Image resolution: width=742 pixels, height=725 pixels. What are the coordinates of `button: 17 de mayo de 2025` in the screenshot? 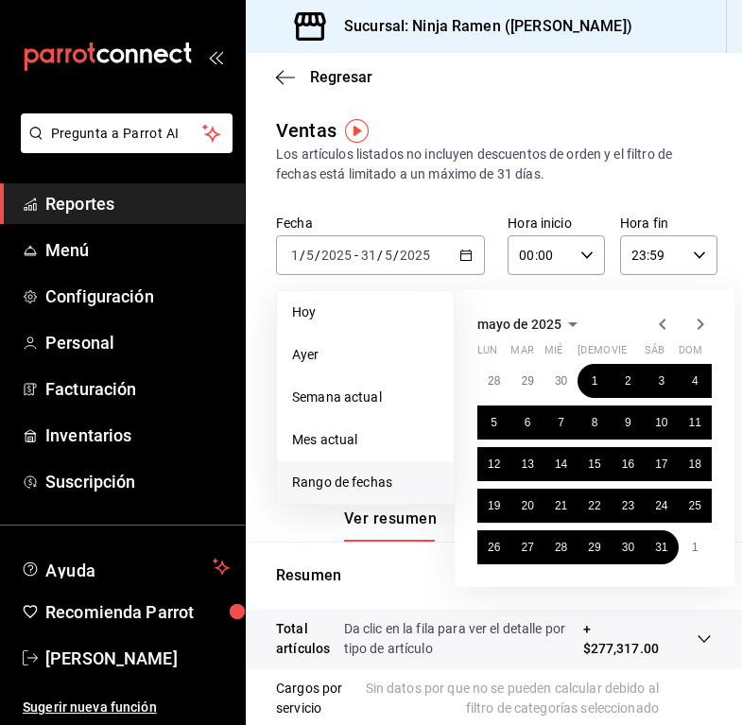 It's located at (661, 464).